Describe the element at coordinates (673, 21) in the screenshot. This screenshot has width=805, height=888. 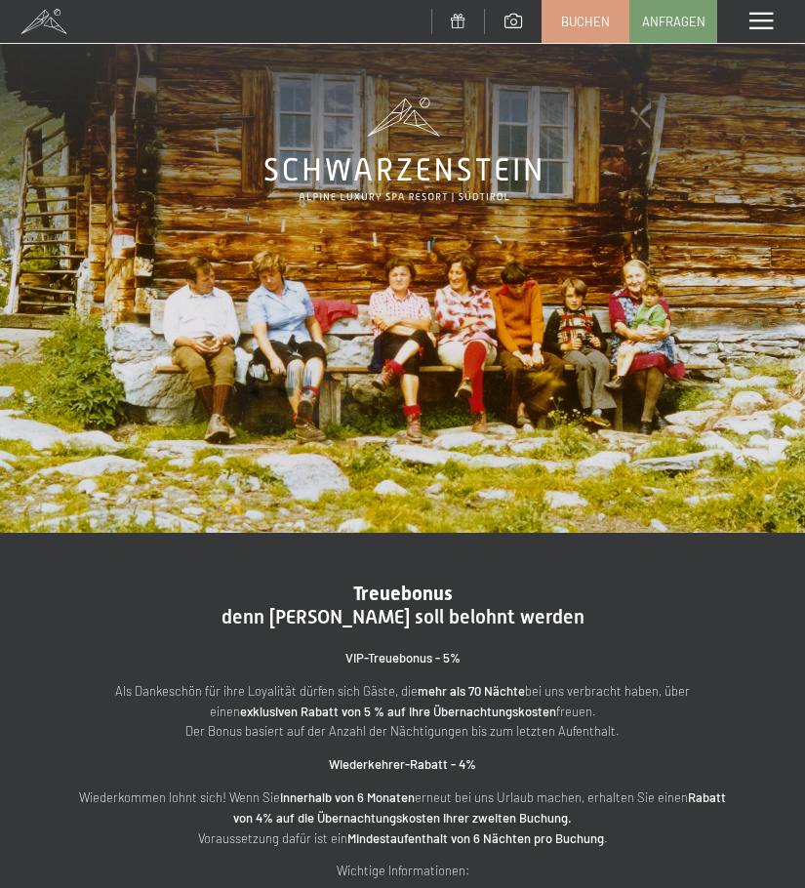
I see `a: Anfragen` at that location.